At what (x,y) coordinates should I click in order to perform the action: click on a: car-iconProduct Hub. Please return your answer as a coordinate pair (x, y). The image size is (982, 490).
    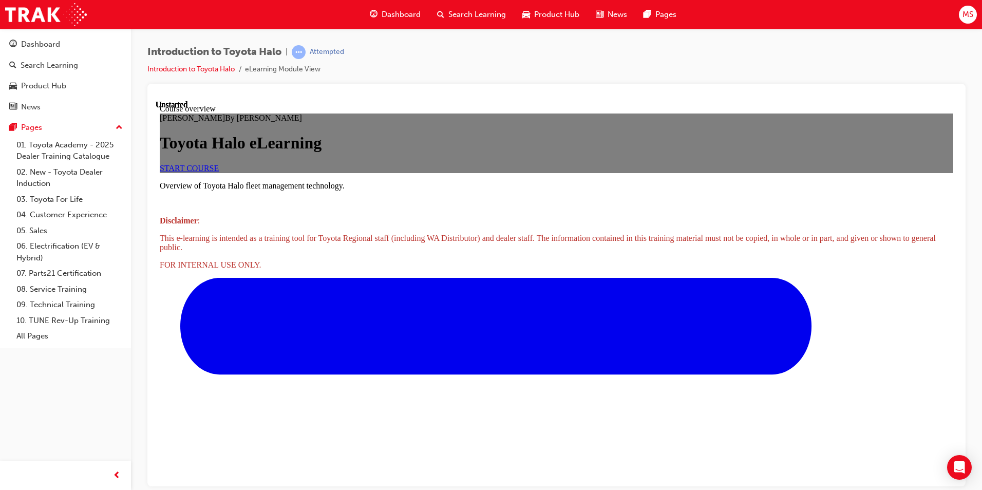
    Looking at the image, I should click on (551, 14).